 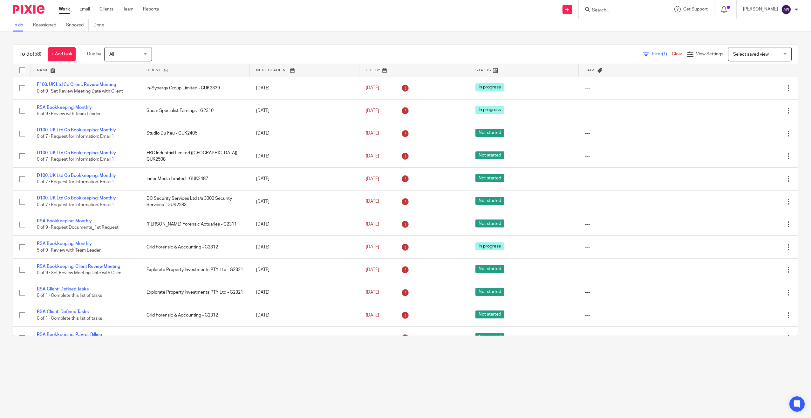 What do you see at coordinates (710, 54) in the screenshot?
I see `span: View Settings` at bounding box center [710, 54].